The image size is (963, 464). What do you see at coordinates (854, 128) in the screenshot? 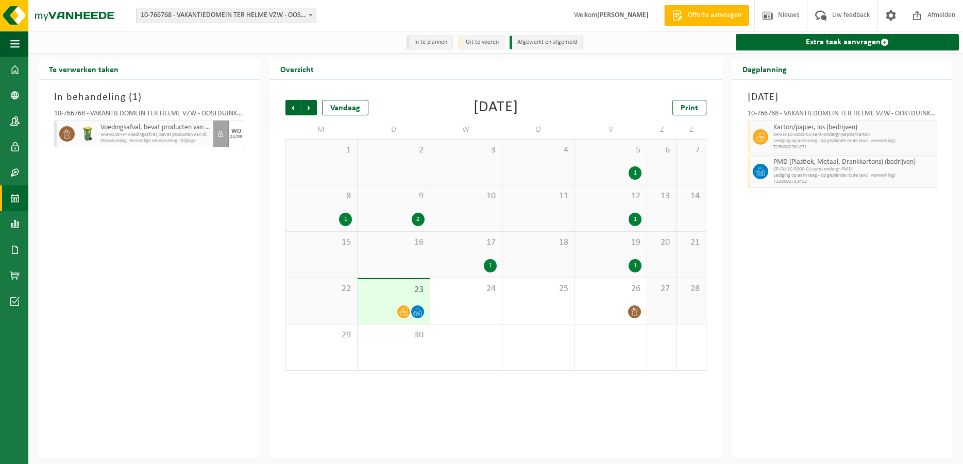
I see `span: Karton/papier, los (bedrijven)` at bounding box center [854, 128].